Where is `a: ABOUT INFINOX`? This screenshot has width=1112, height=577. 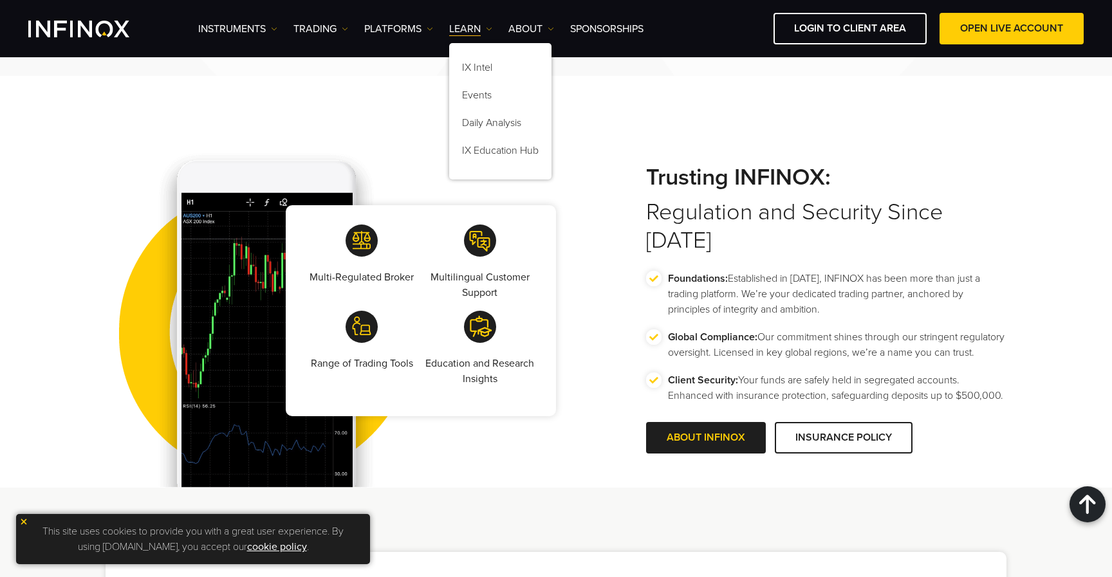 a: ABOUT INFINOX is located at coordinates (706, 438).